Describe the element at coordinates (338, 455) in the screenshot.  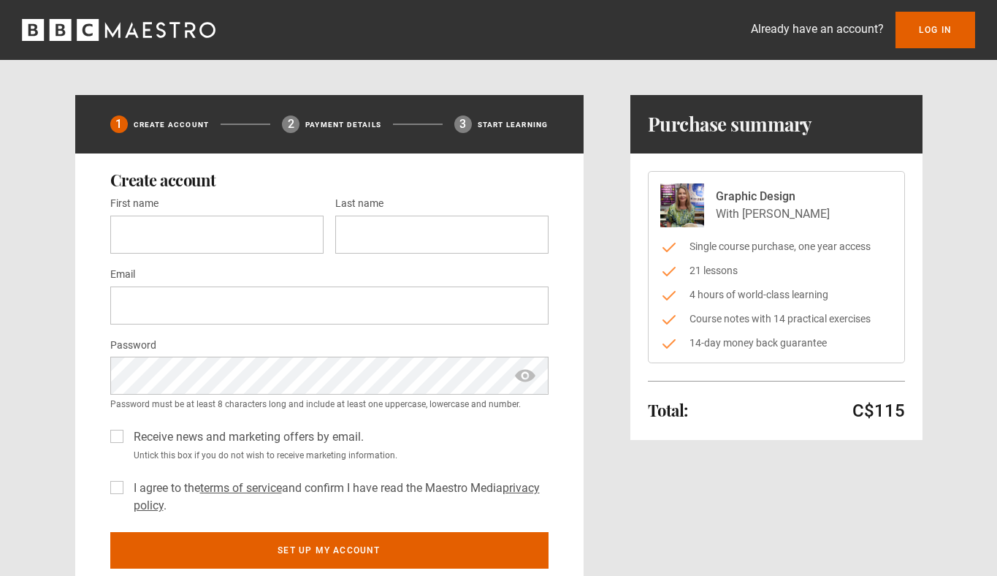
I see `small: Untick this box if you do not wish to receive marketing information.` at that location.